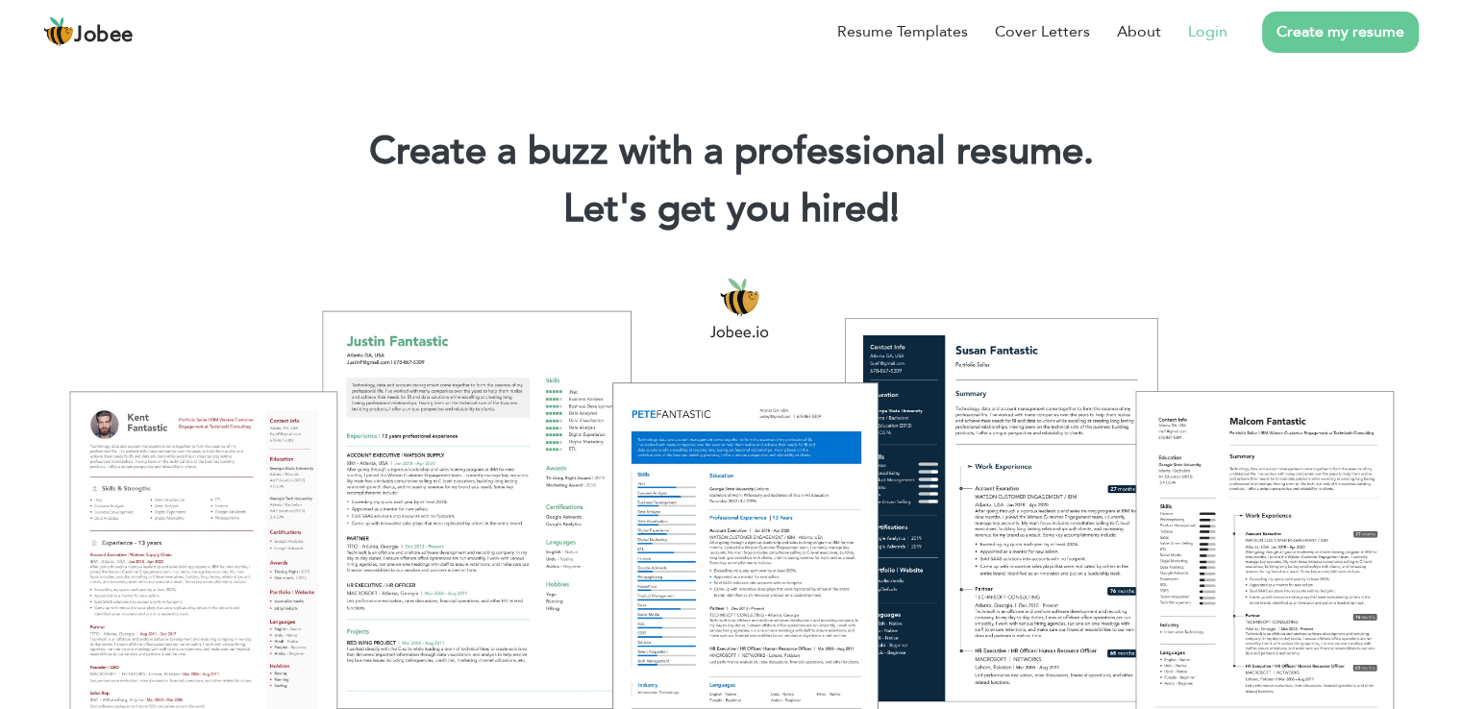 This screenshot has width=1462, height=709. What do you see at coordinates (1207, 32) in the screenshot?
I see `a: Login` at bounding box center [1207, 32].